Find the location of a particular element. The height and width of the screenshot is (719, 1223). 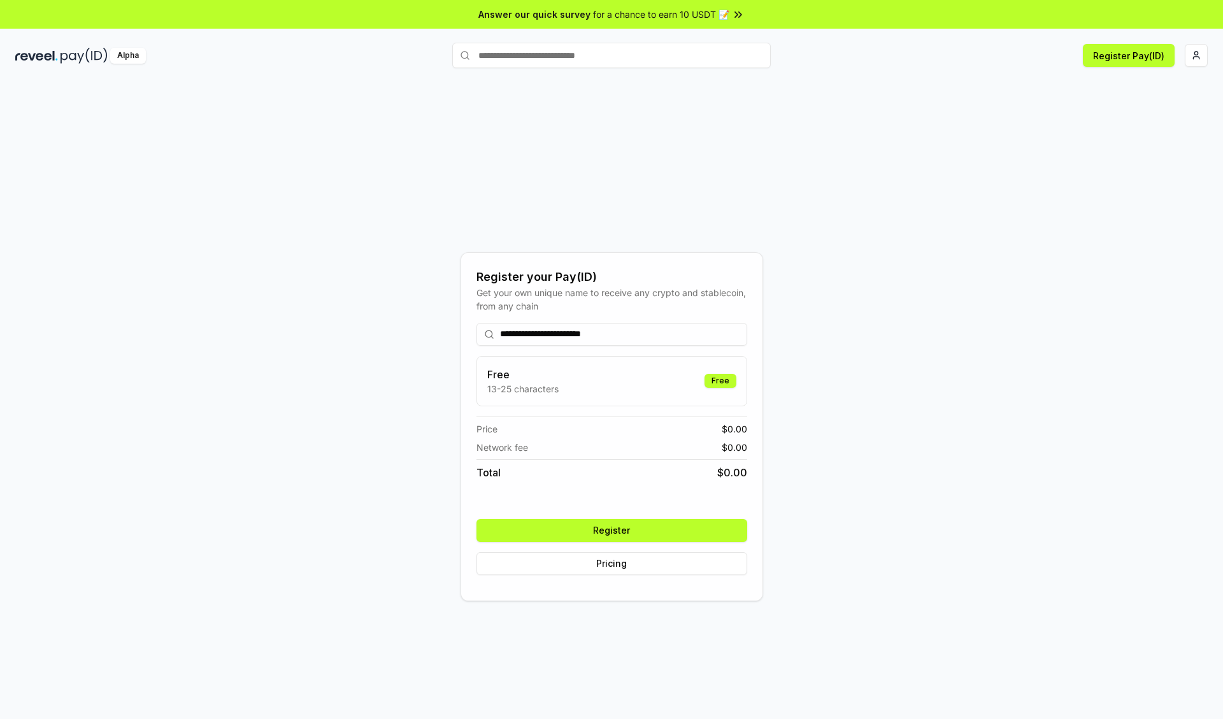

div: Register your Pay(ID) is located at coordinates (612, 277).